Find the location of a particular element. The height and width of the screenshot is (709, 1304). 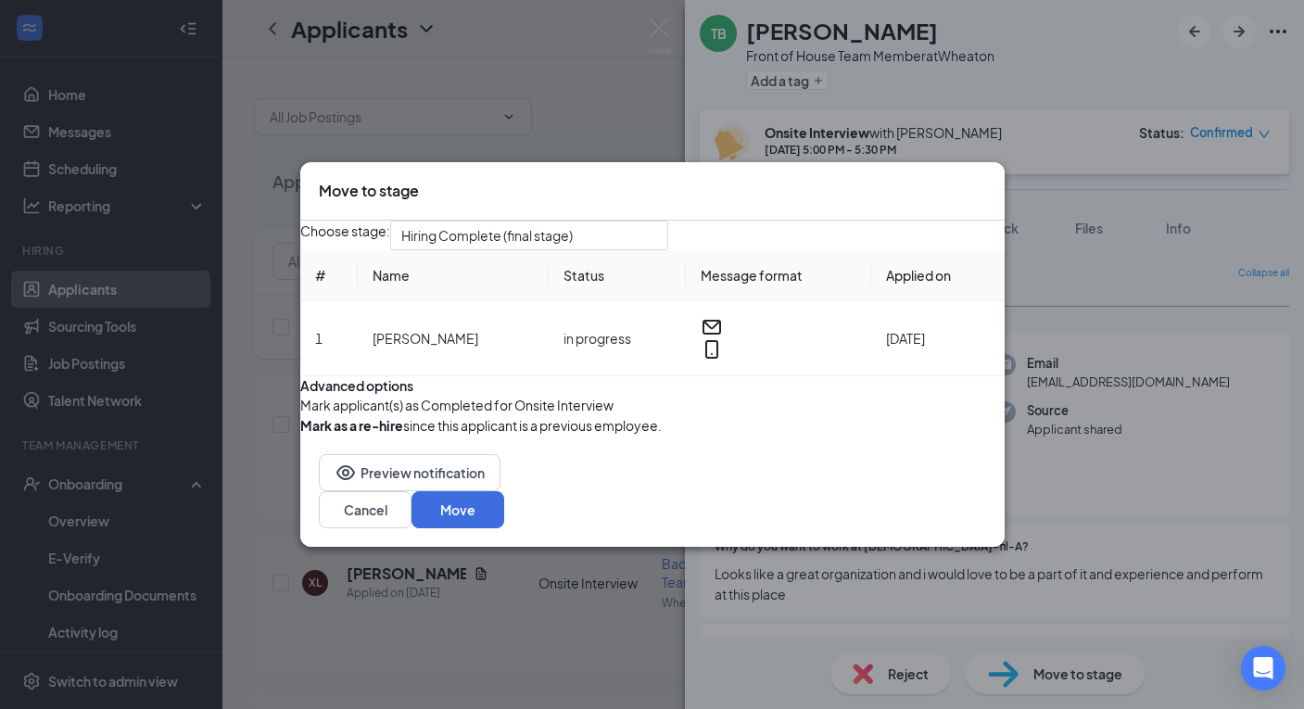

button: Move is located at coordinates (458, 510).